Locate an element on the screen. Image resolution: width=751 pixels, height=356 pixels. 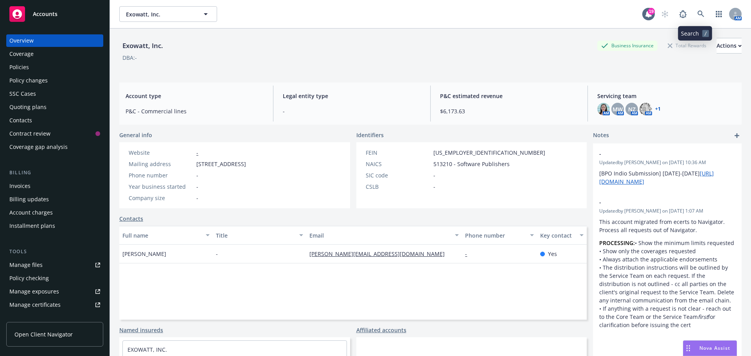
span: General info is located at coordinates (136, 135).